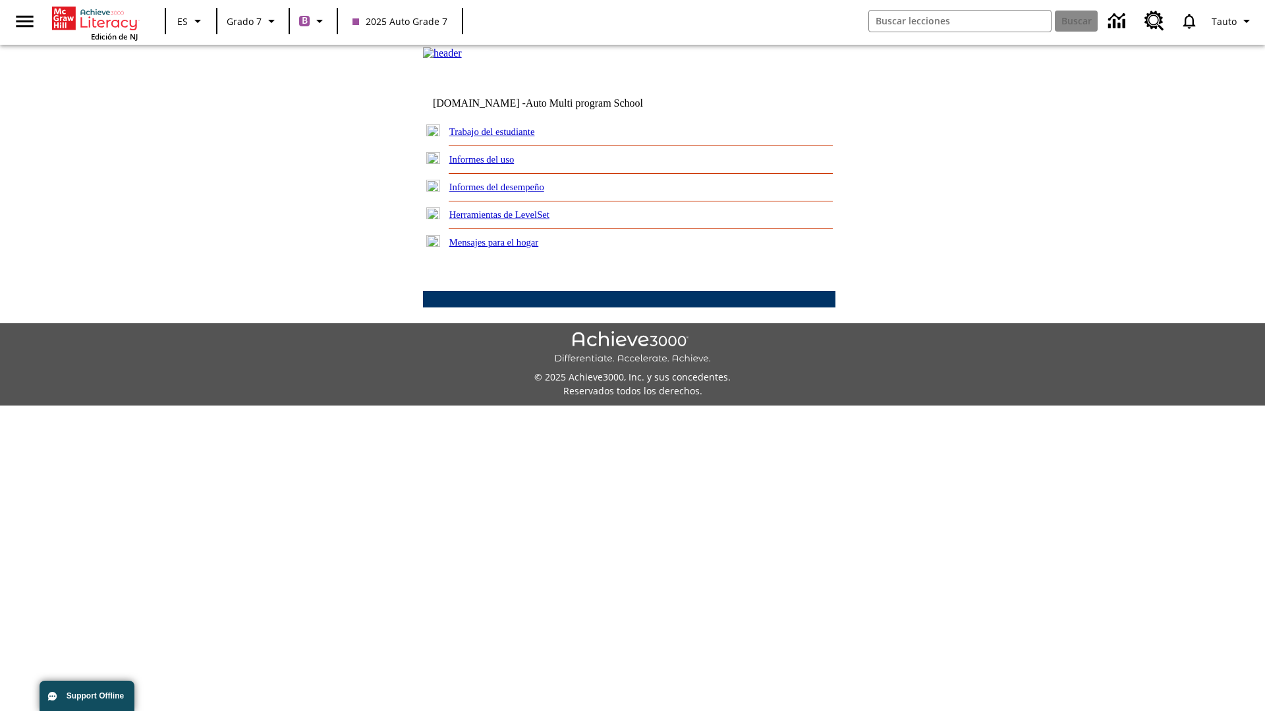 The height and width of the screenshot is (711, 1265). Describe the element at coordinates (114, 36) in the screenshot. I see `span: Edición de NJ` at that location.